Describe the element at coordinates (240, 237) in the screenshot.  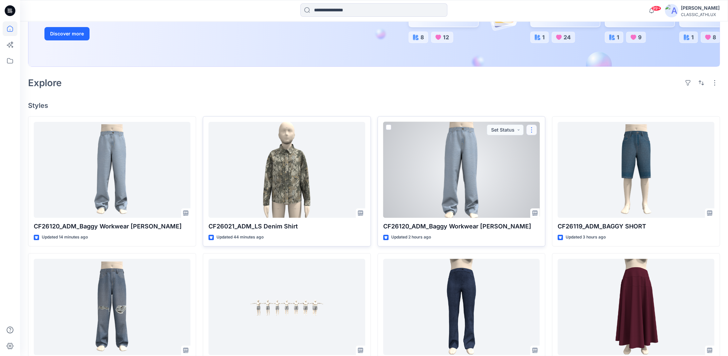
I see `p: Updated 44 minutes ago` at that location.